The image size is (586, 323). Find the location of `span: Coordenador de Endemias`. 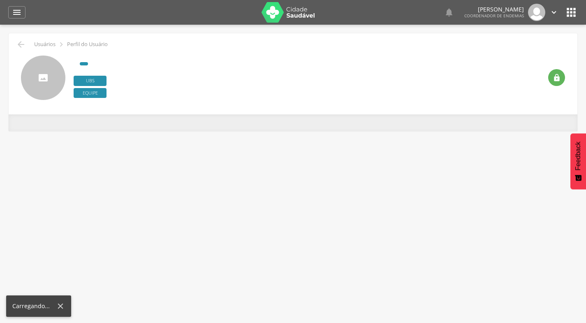

span: Coordenador de Endemias is located at coordinates (494, 16).